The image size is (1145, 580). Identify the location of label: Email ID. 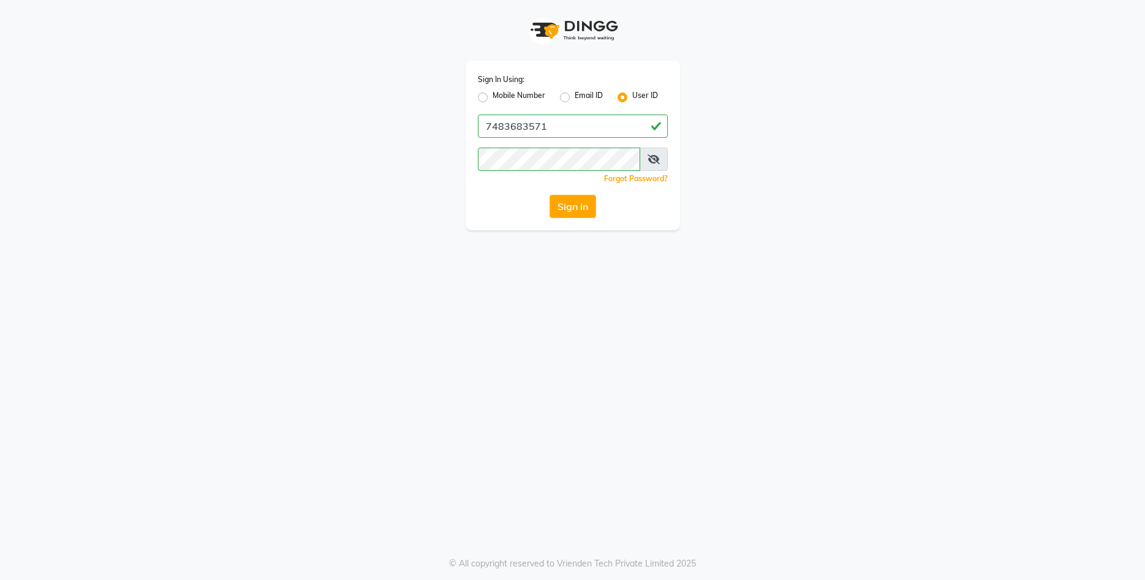
(589, 97).